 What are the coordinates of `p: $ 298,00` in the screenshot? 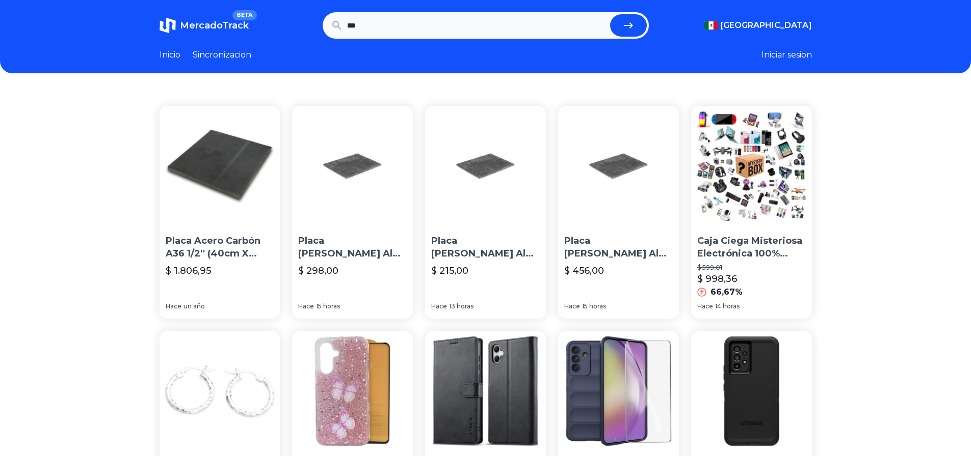 It's located at (318, 271).